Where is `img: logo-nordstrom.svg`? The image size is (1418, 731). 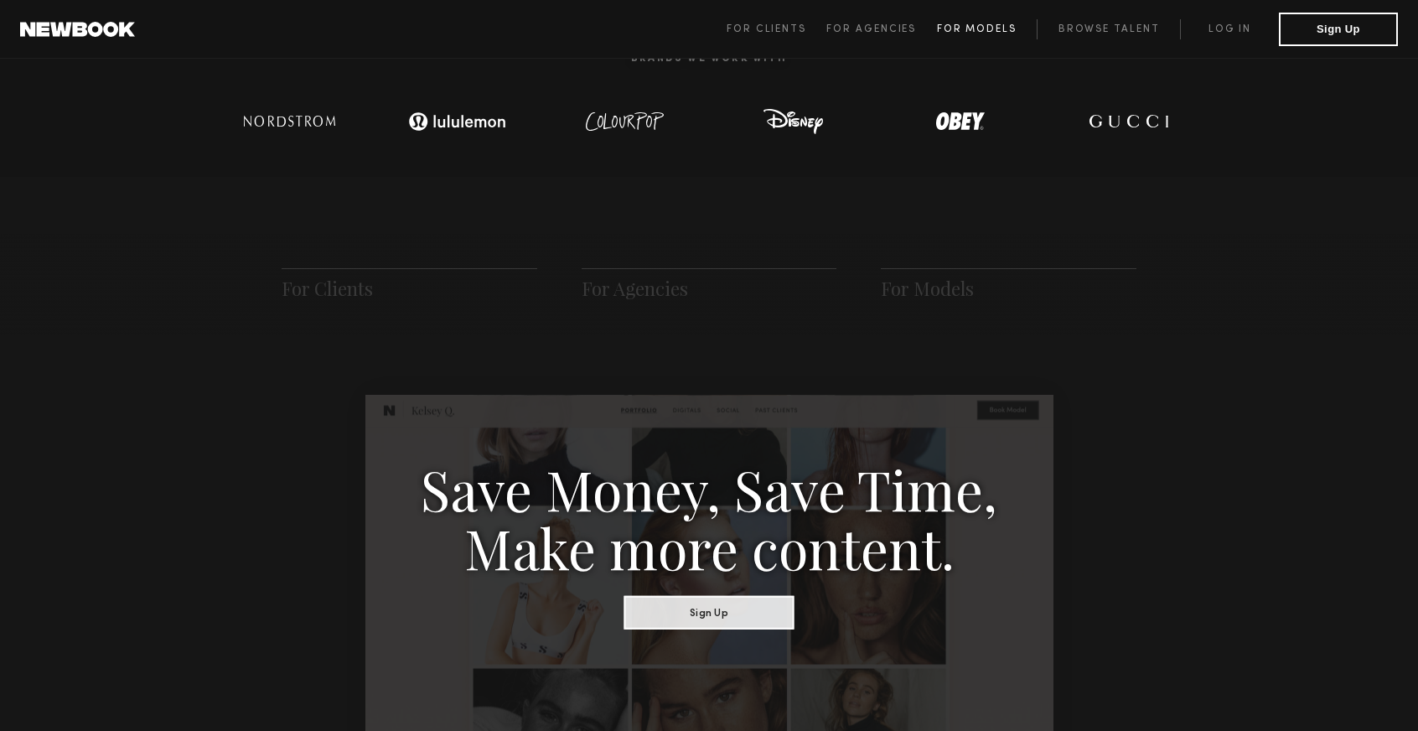
img: logo-nordstrom.svg is located at coordinates (290, 122).